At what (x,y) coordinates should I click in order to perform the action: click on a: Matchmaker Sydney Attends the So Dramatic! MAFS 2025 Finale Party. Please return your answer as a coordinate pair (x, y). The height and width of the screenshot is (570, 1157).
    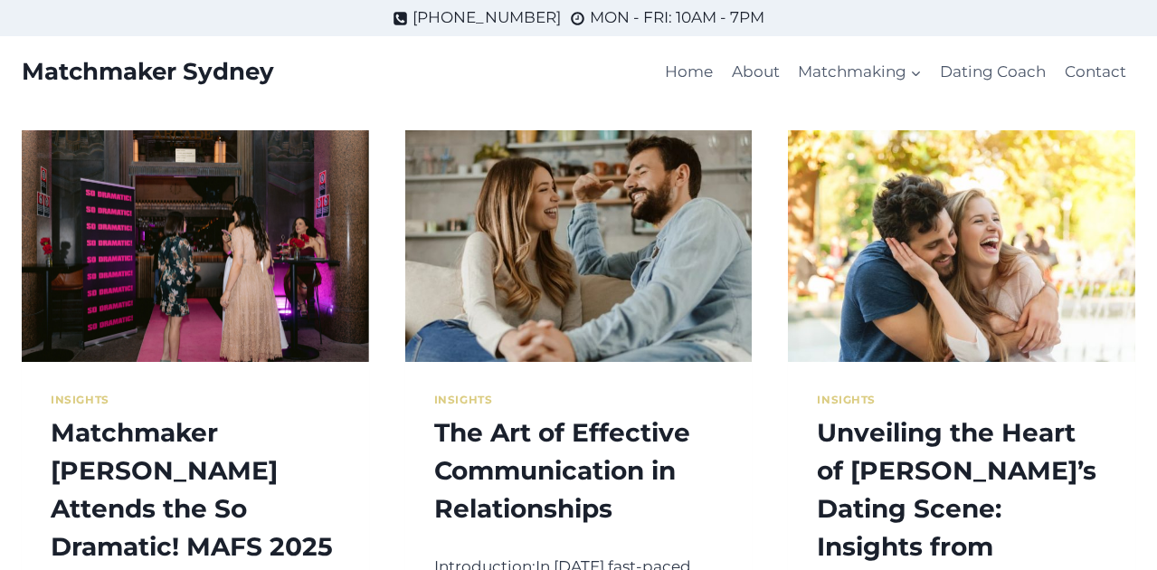
    Looking at the image, I should click on (195, 246).